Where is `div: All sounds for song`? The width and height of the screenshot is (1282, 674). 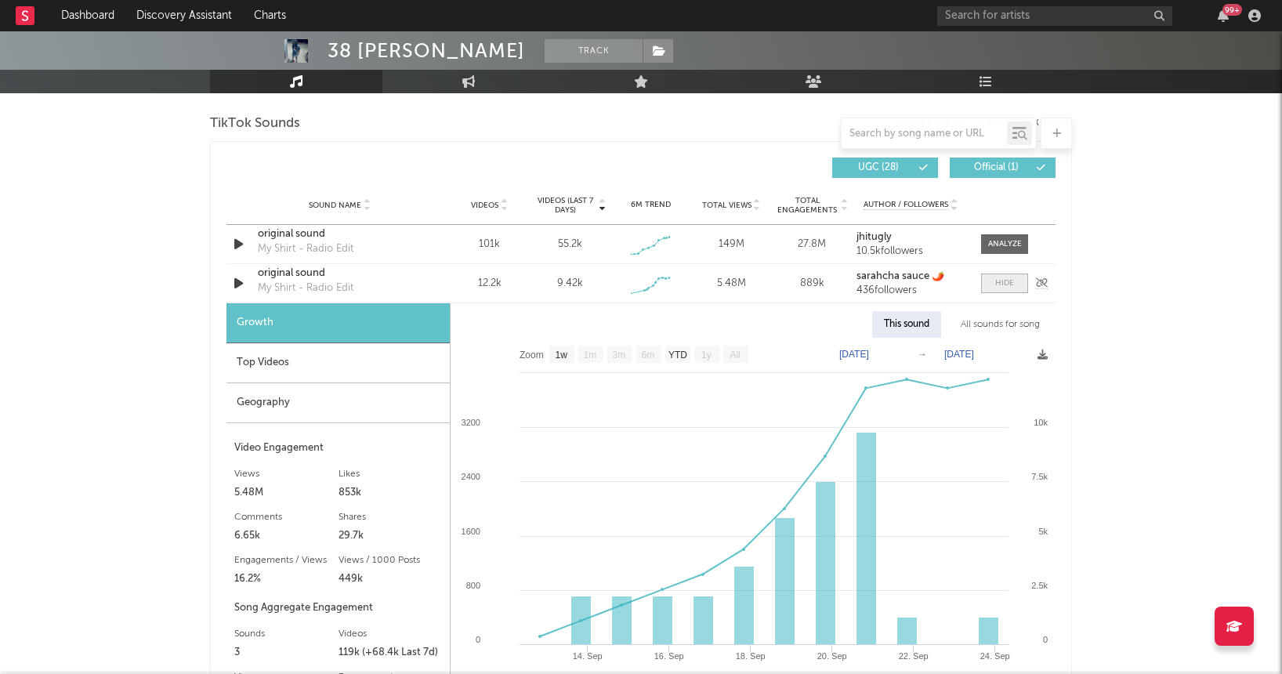 div: All sounds for song is located at coordinates (1000, 325).